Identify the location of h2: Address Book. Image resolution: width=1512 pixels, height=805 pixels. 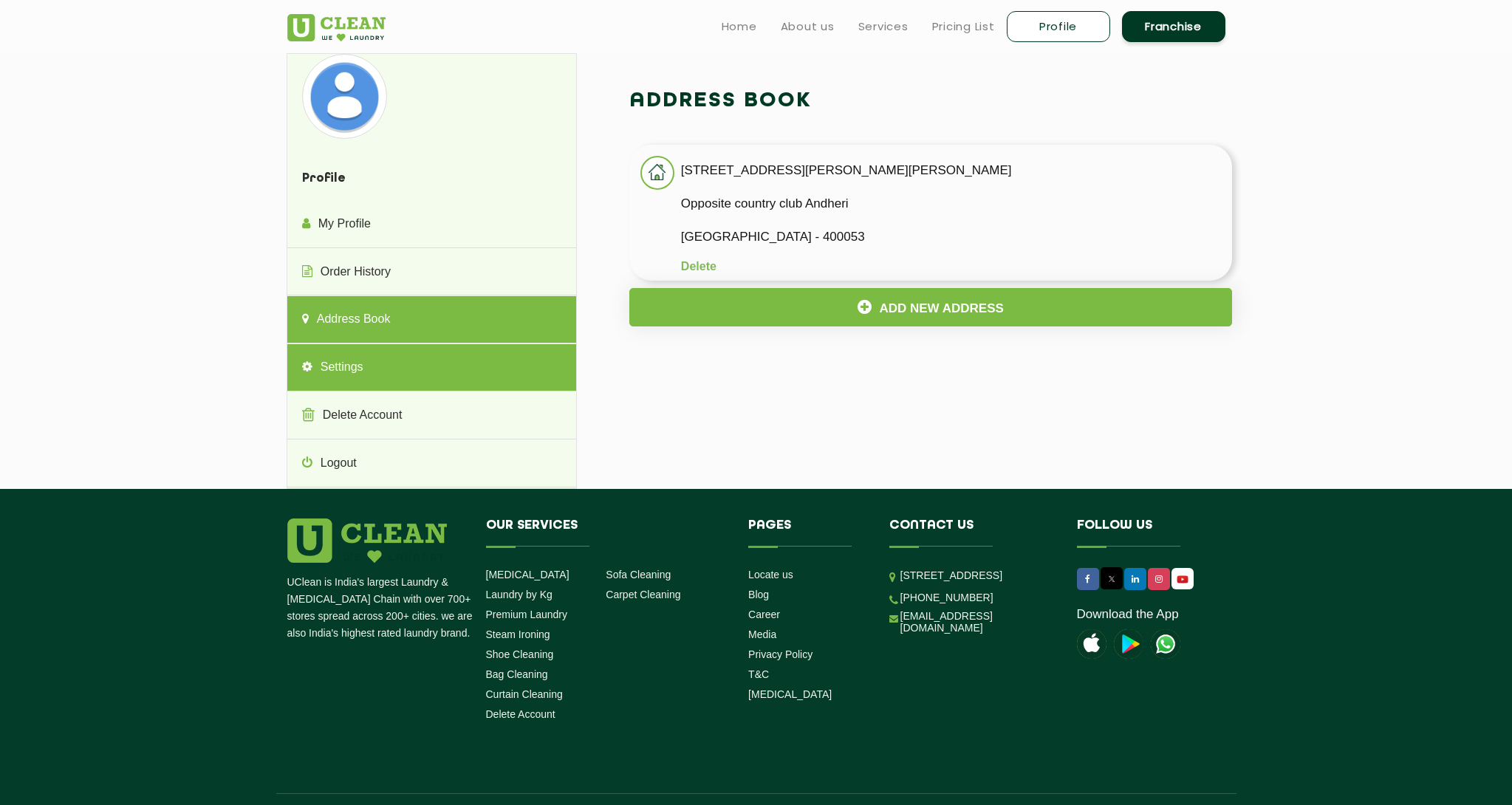
(931, 101).